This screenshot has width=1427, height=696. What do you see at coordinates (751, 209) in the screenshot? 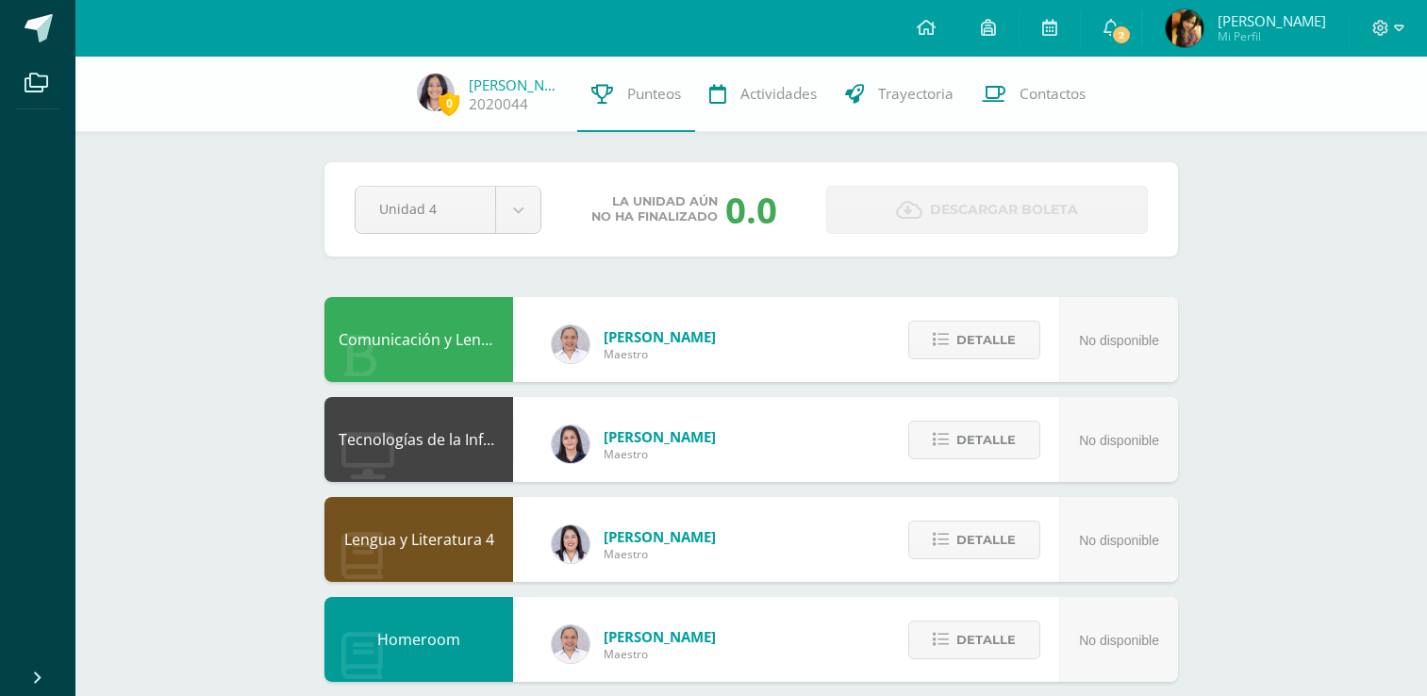
I see `div: 0.0` at bounding box center [751, 209].